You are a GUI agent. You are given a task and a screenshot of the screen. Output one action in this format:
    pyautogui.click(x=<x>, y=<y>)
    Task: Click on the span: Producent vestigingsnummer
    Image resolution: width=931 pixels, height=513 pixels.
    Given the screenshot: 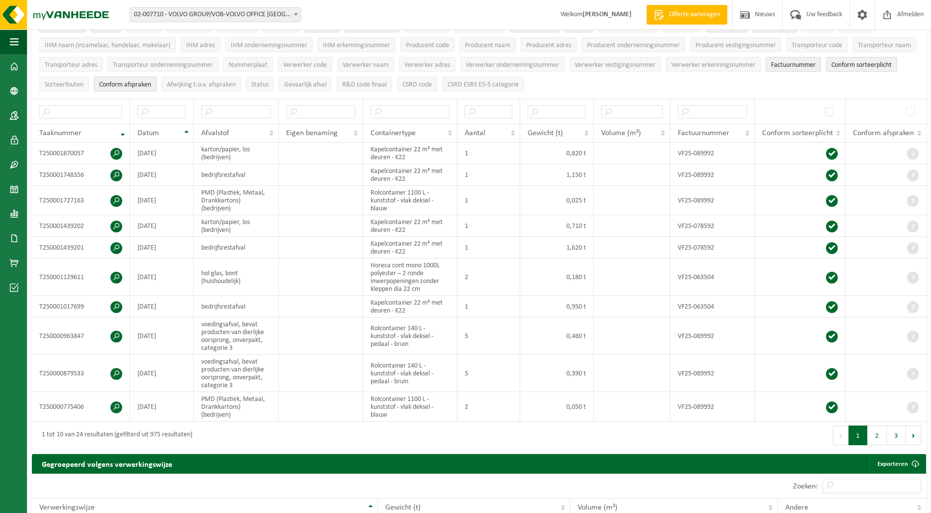 What is the action you would take?
    pyautogui.click(x=736, y=45)
    